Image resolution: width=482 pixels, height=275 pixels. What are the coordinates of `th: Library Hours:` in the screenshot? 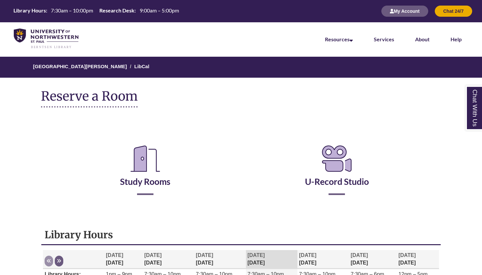 It's located at (30, 10).